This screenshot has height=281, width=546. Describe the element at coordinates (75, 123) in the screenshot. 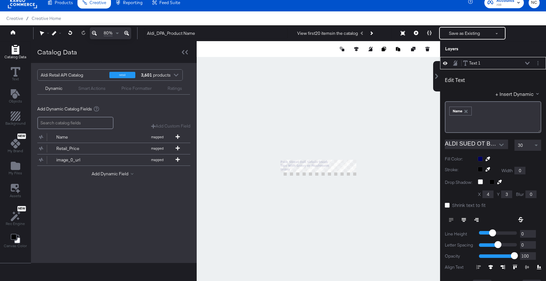

I see `input: Search catalog fields` at that location.